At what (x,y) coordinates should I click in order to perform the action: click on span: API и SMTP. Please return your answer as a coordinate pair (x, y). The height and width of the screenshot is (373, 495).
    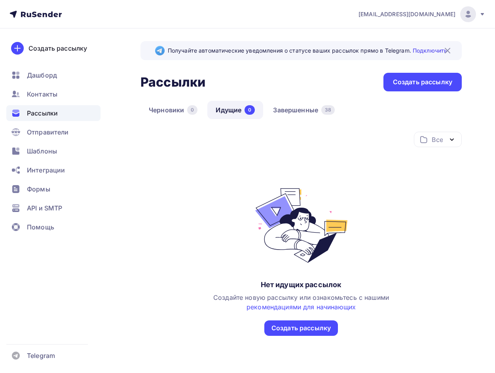
    Looking at the image, I should click on (44, 208).